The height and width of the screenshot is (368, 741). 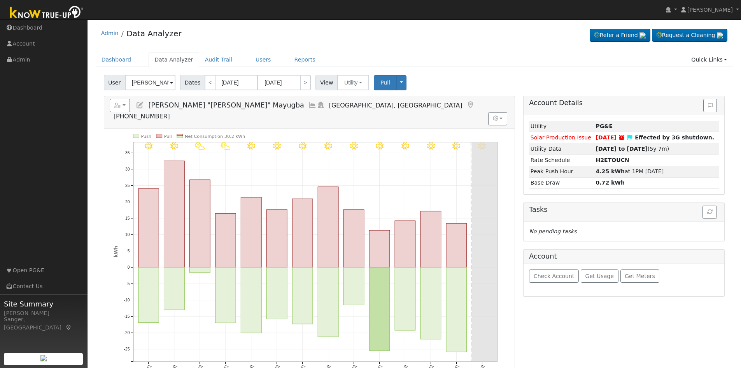 I want to click on button: Check Account, so click(x=554, y=276).